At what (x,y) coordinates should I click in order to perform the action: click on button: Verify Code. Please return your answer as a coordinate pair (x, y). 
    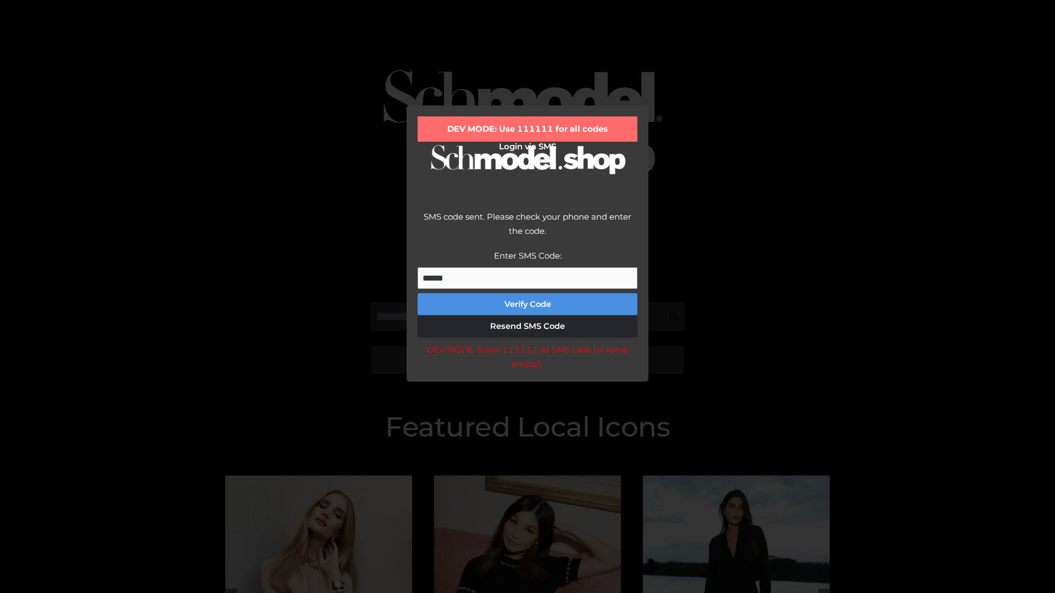
    Looking at the image, I should click on (527, 304).